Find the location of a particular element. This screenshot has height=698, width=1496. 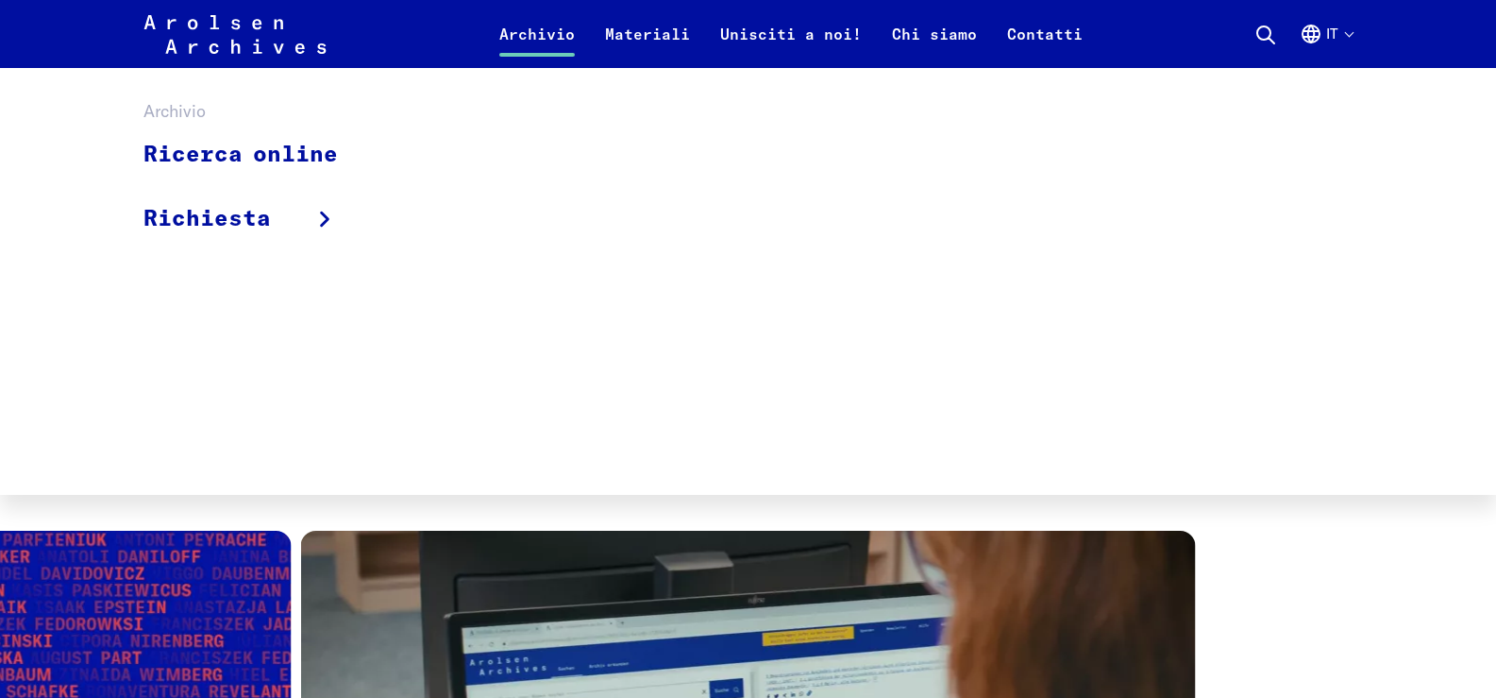

a: Richiesta is located at coordinates (253, 218).